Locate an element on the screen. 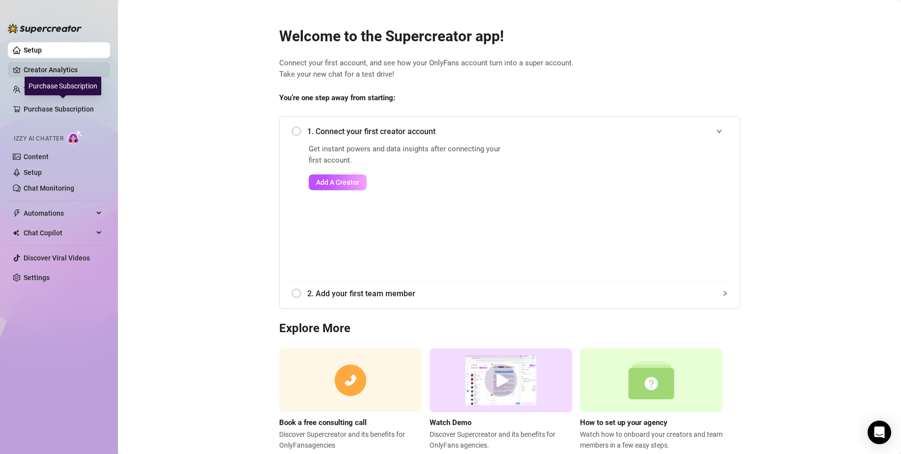 Image resolution: width=901 pixels, height=454 pixels. span: collapsed is located at coordinates (725, 293).